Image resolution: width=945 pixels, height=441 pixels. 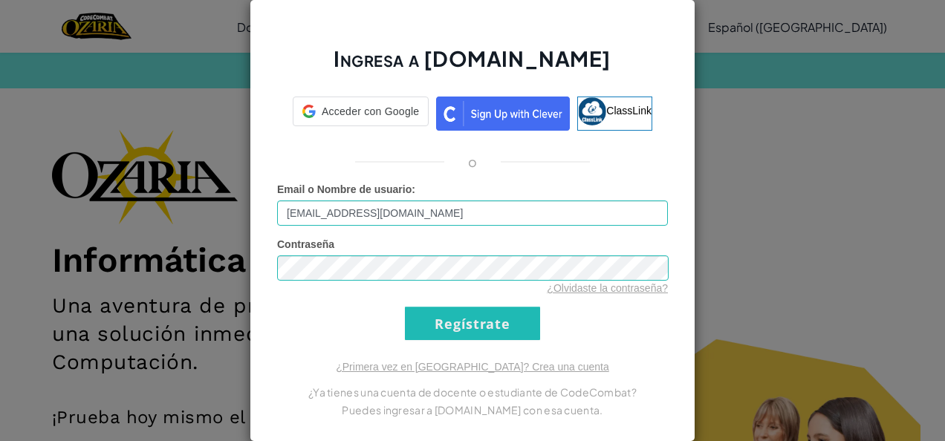 I want to click on p: o, so click(x=473, y=162).